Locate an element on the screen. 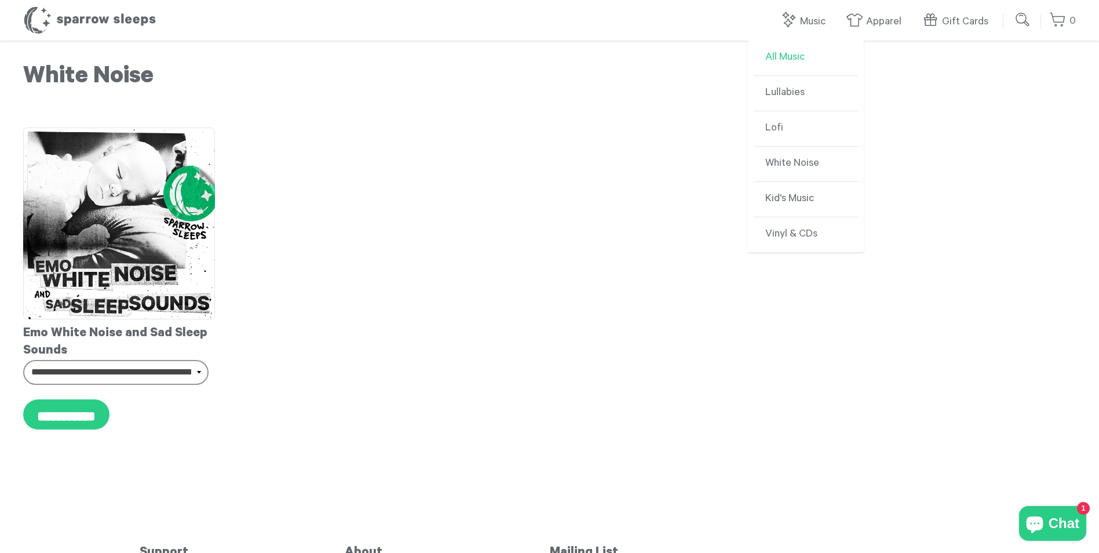  a: White Noise is located at coordinates (806, 164).